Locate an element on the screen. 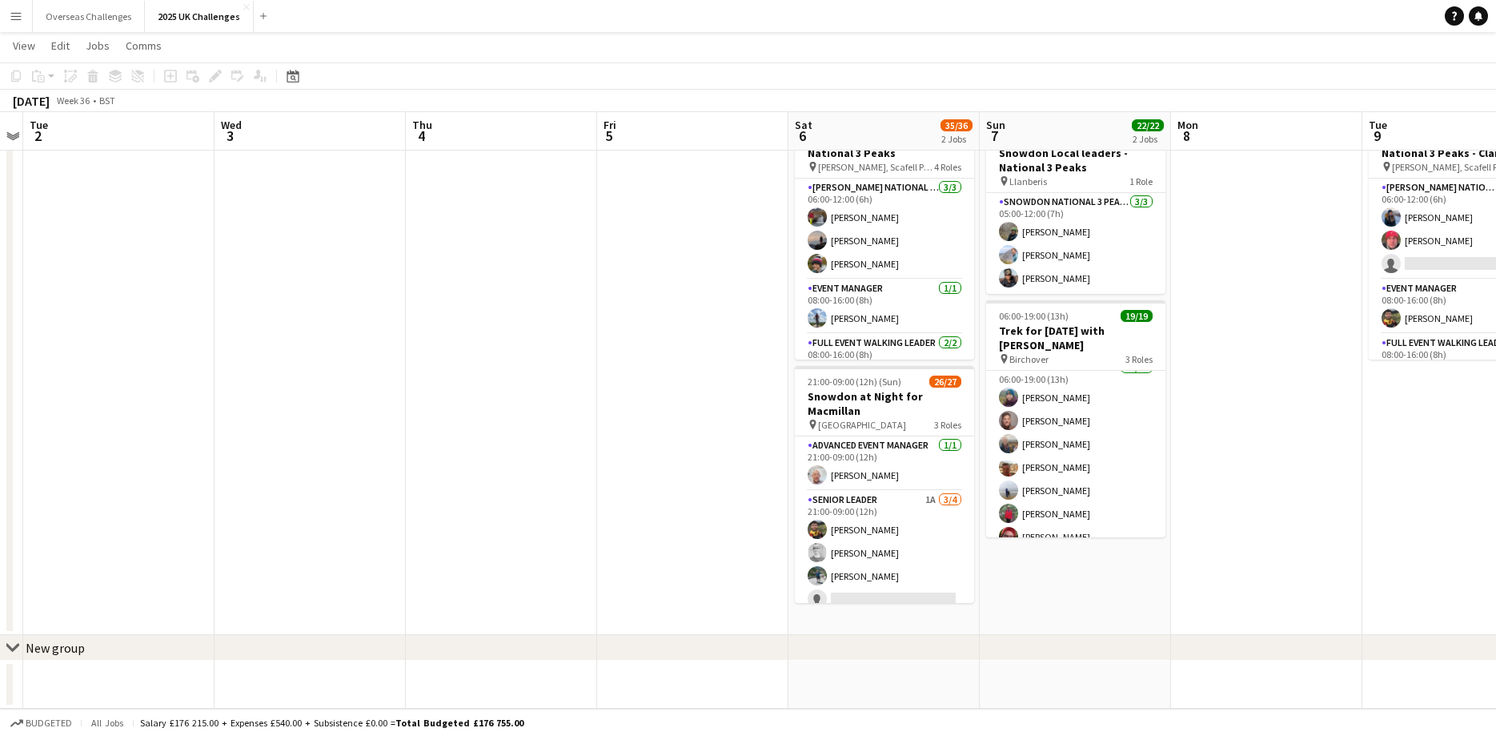 The width and height of the screenshot is (1496, 736). span: 1 Role is located at coordinates (1141, 181).